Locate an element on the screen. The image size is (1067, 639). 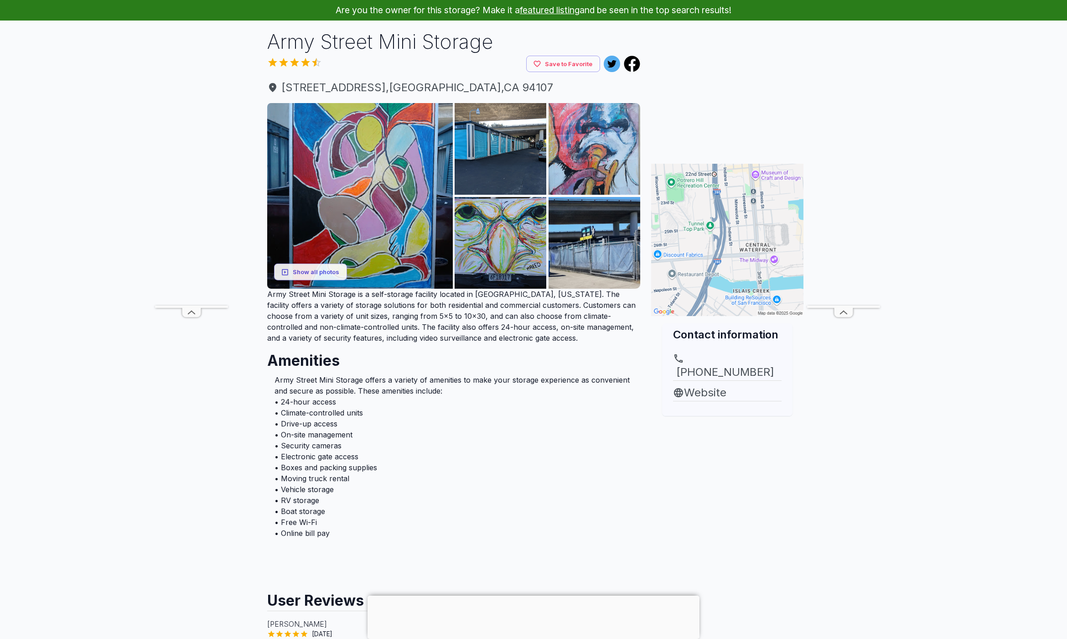
img: AJQcZqKKKbIf8PNjb000o3Qdfc65VGjHq97XLs_RFu1Konr4qfISZZHtashj-cm6jYhvKacXk7BA7CTHtLoAoFQq2z93aoLWL... is located at coordinates (500, 242).